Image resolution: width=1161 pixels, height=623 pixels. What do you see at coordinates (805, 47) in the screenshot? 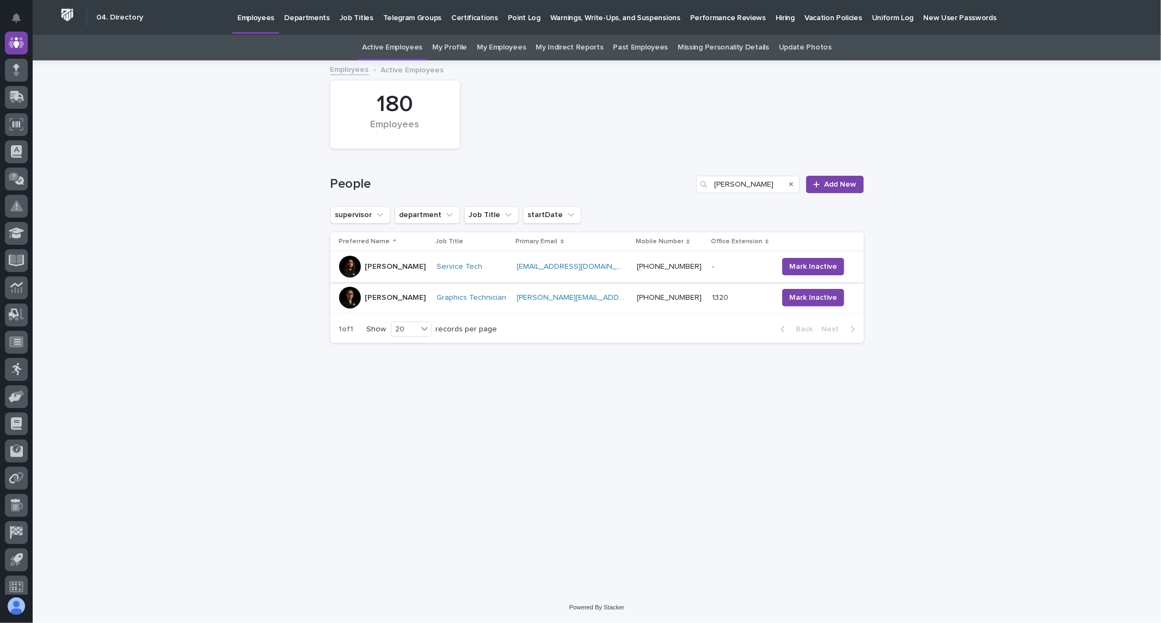
I see `a: Update Photos` at bounding box center [805, 47].